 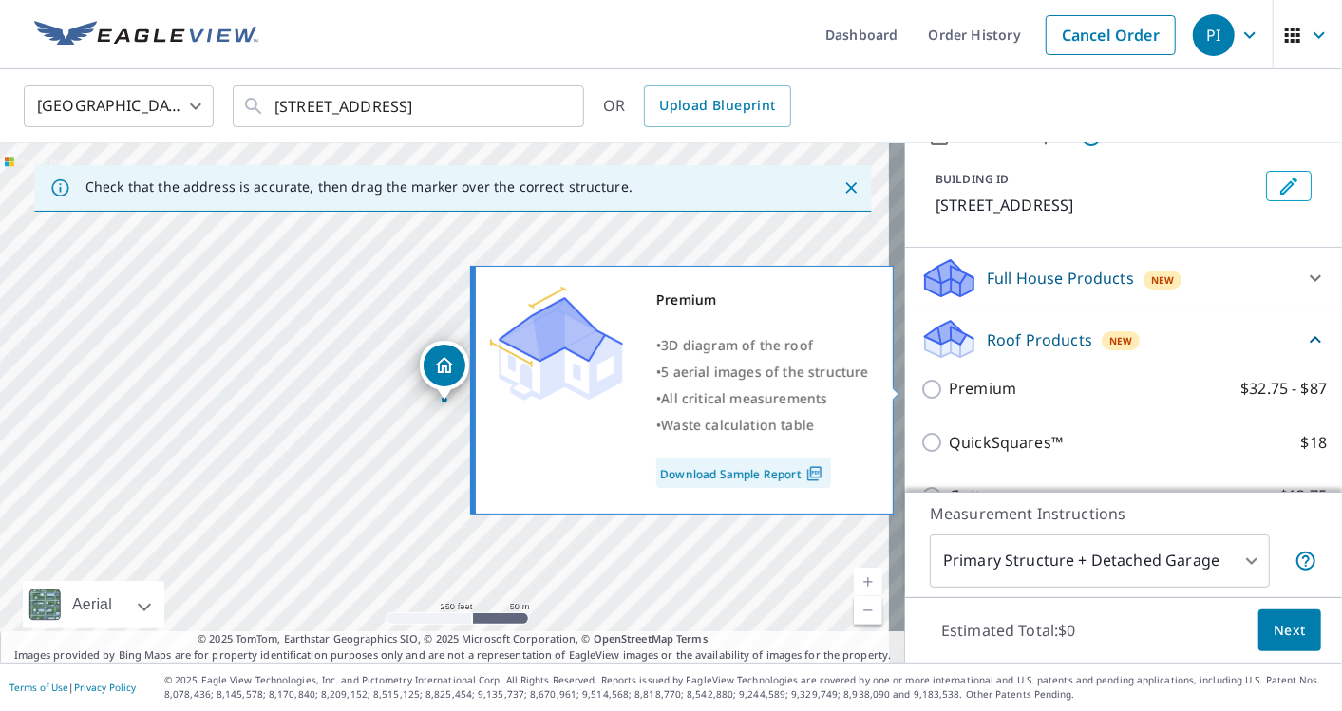 What do you see at coordinates (737, 424) in the screenshot?
I see `span: Waste calculation table` at bounding box center [737, 424].